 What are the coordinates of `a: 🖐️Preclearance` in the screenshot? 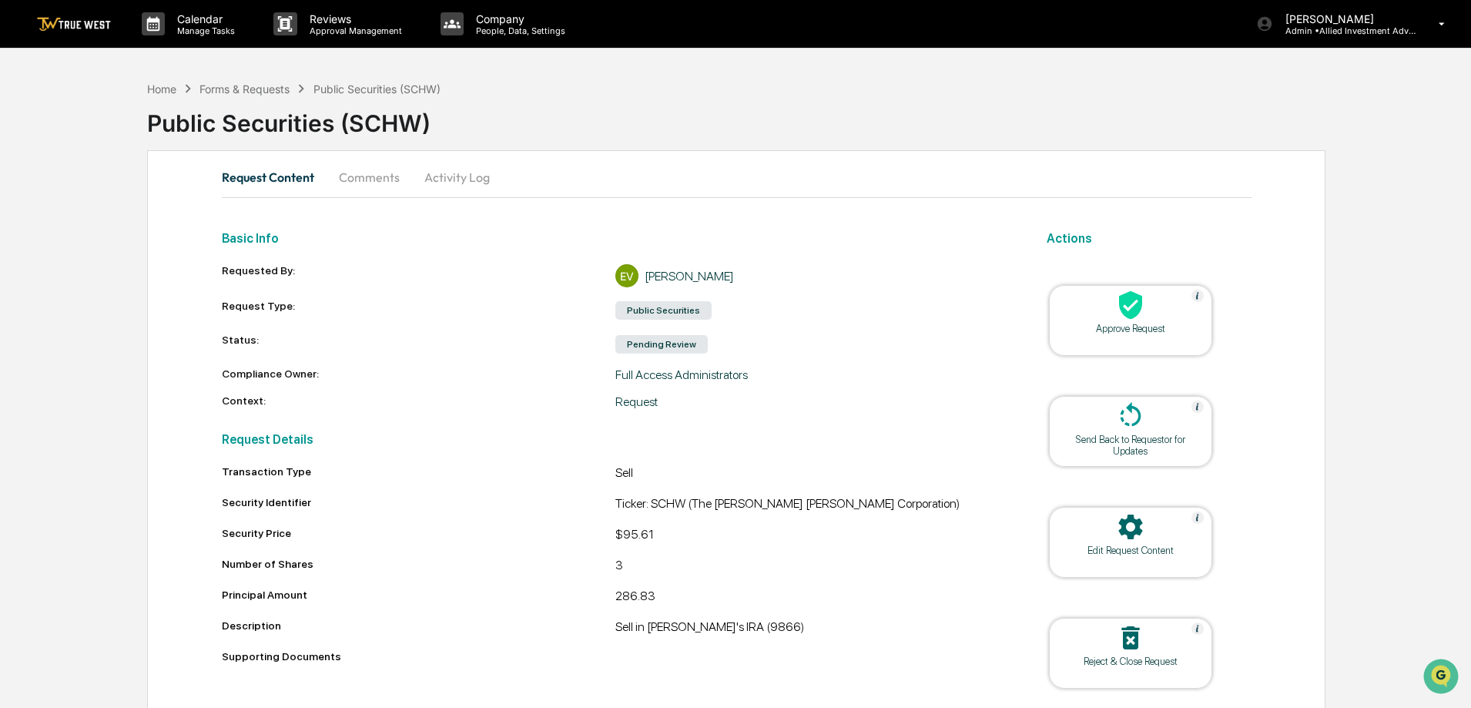 It's located at (57, 202).